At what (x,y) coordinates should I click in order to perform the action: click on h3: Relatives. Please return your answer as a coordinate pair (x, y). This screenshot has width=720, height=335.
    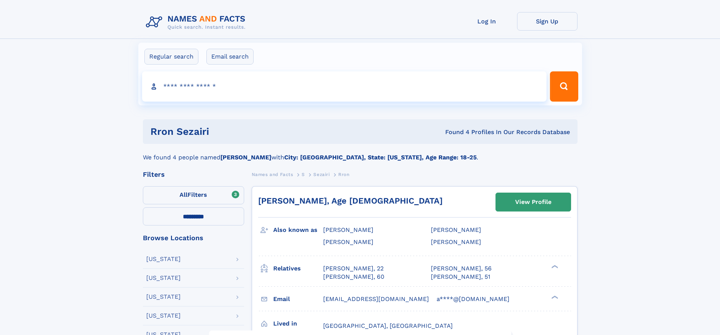
    Looking at the image, I should click on (298, 269).